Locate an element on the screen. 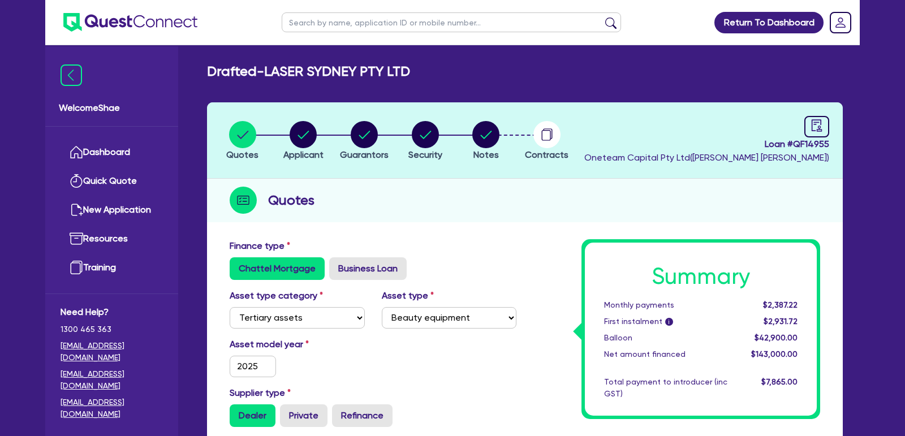 The height and width of the screenshot is (436, 905). h2: Drafted - LASER SYDNEY PTY LTD is located at coordinates (308, 71).